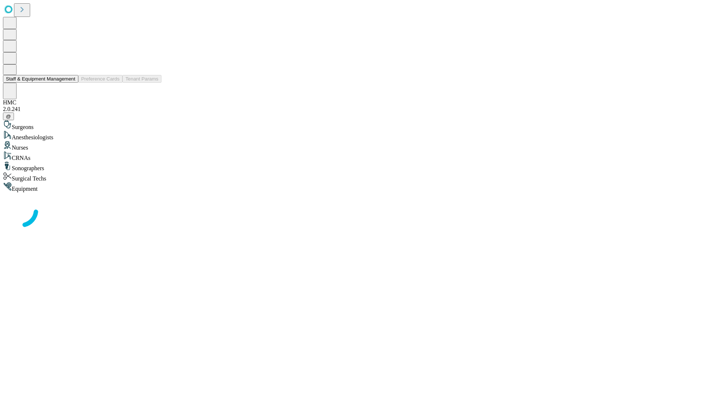 The width and height of the screenshot is (706, 397). I want to click on button: Preference Cards, so click(100, 79).